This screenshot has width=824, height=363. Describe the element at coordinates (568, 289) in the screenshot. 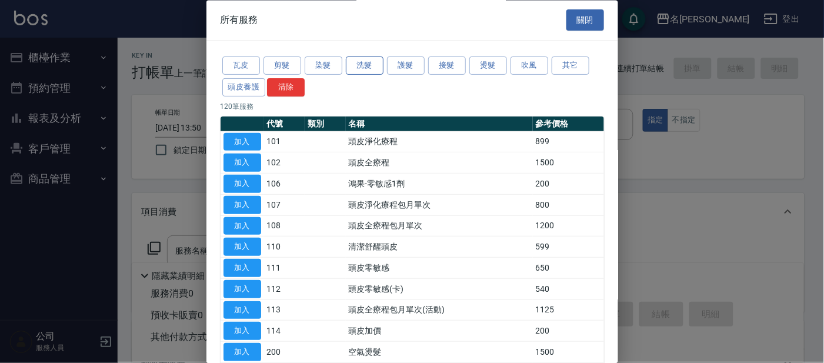

I see `td: 540` at that location.